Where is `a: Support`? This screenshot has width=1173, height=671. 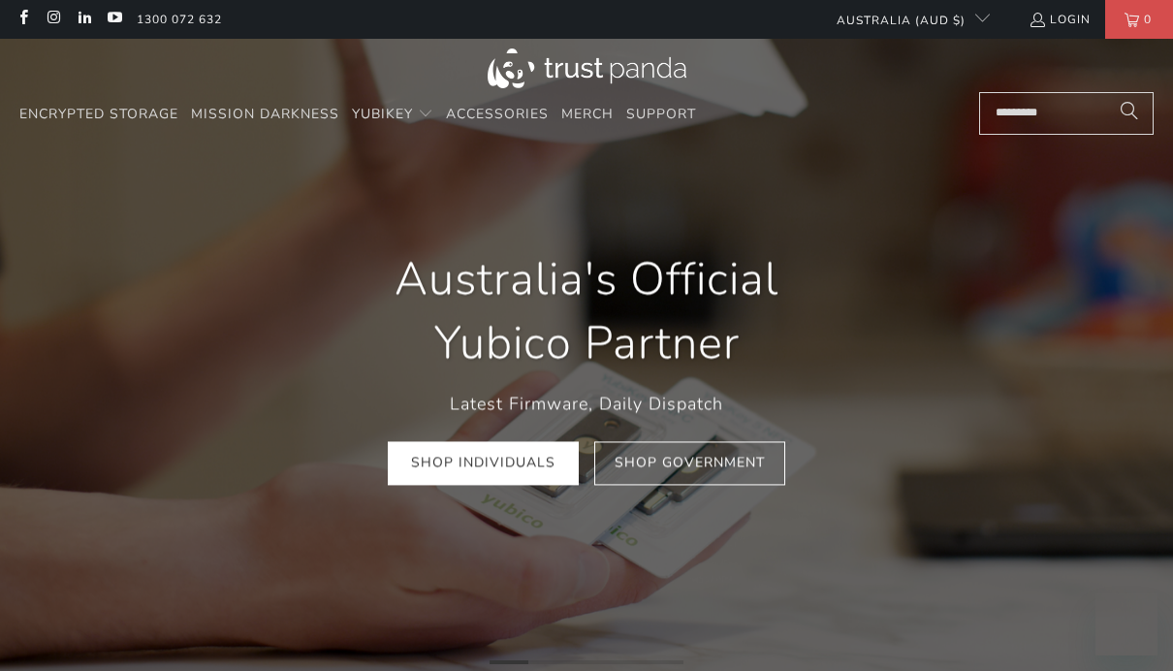 a: Support is located at coordinates (661, 114).